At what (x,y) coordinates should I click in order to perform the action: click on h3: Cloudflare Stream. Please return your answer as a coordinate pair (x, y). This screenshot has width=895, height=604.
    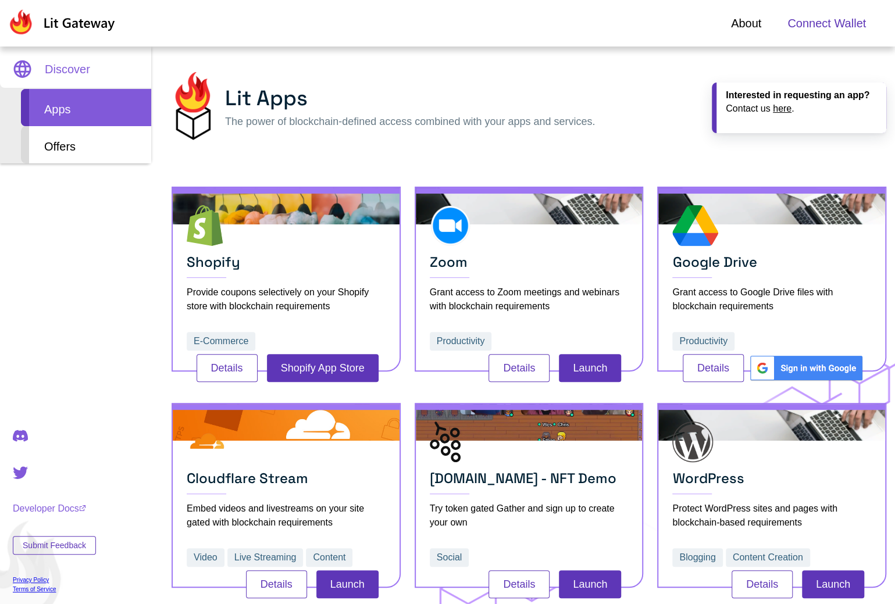
    Looking at the image, I should click on (286, 482).